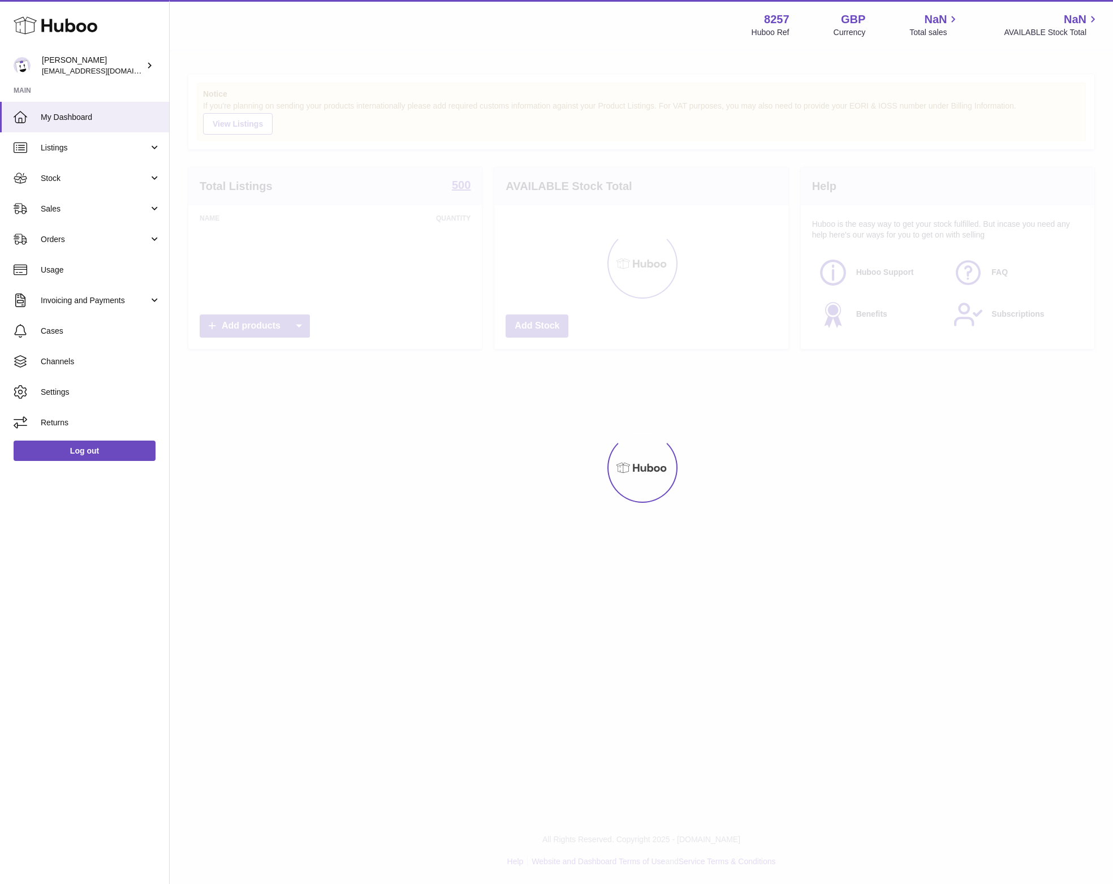  I want to click on span: My Dashboard, so click(101, 117).